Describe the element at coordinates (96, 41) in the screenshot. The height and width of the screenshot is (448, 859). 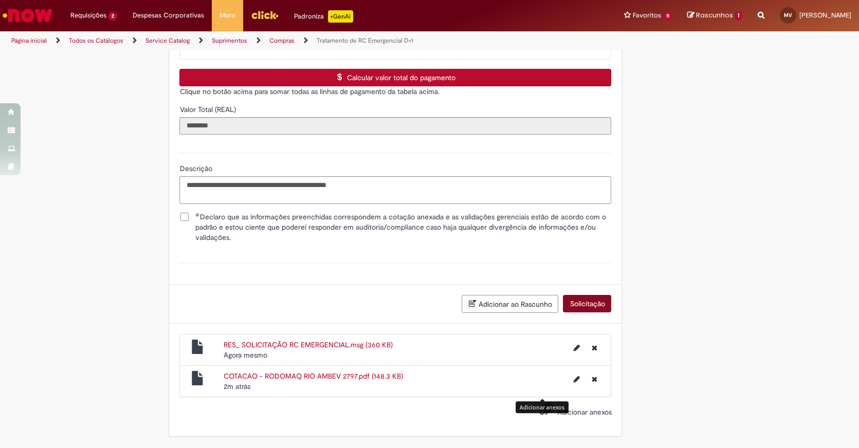
I see `a: Todos os Catálogos` at that location.